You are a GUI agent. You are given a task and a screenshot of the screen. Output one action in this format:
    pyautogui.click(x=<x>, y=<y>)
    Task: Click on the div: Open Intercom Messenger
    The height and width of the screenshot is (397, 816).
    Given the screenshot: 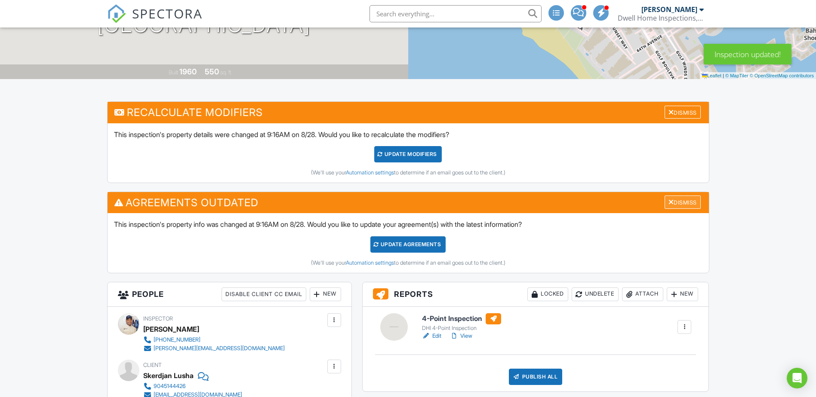 What is the action you would take?
    pyautogui.click(x=797, y=378)
    